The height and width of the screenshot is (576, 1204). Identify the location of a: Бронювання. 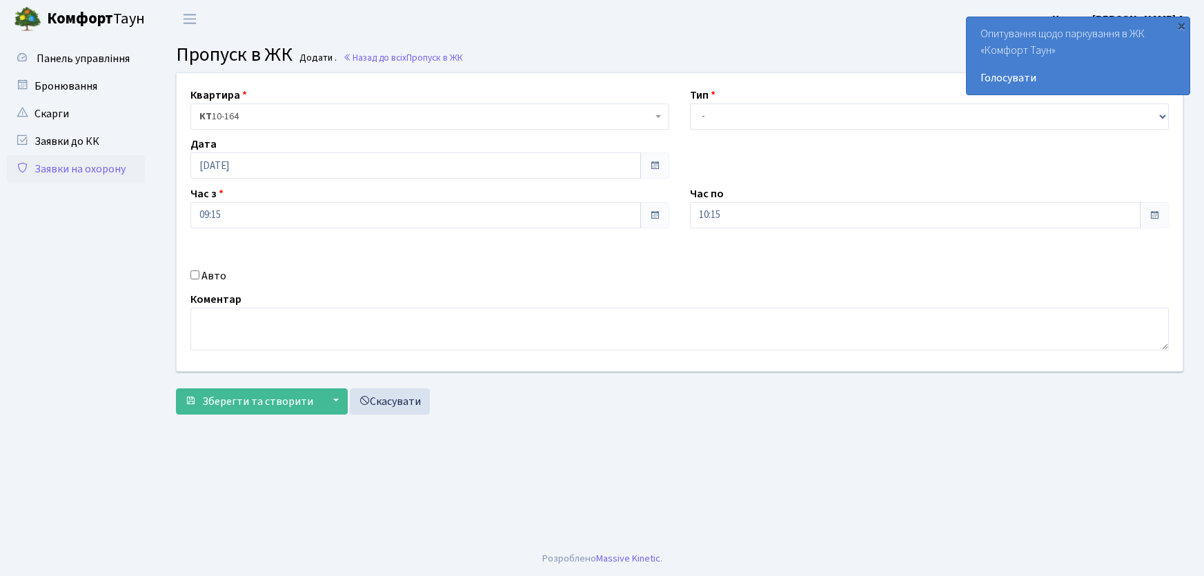
(76, 86).